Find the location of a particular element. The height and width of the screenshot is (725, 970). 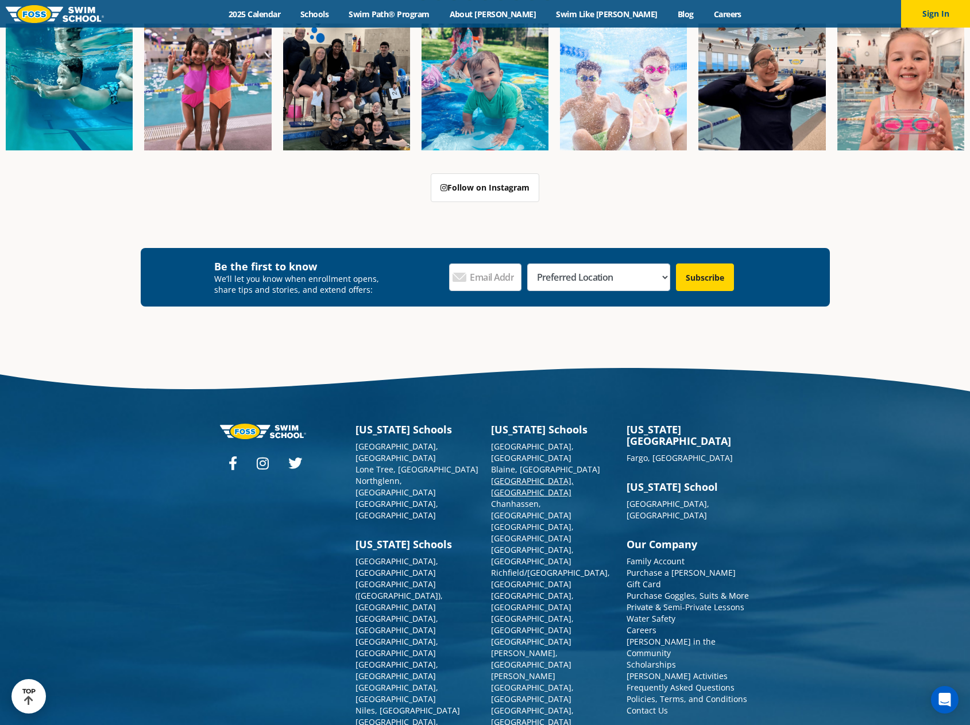

img: Fa25-Website-Images-1-600x600.png is located at coordinates (69, 87).